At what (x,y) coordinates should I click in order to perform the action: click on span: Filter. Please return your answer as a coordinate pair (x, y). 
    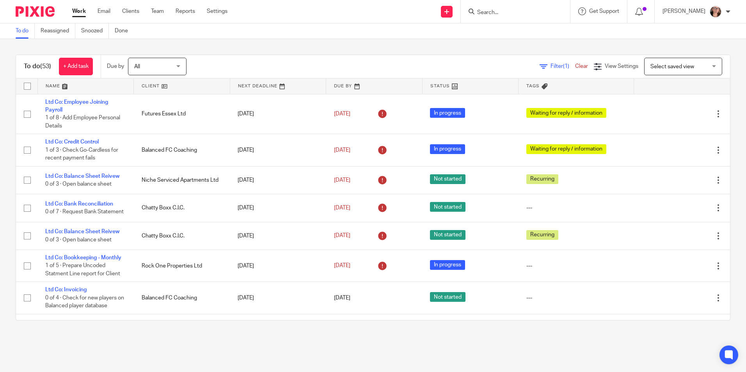
    Looking at the image, I should click on (562, 66).